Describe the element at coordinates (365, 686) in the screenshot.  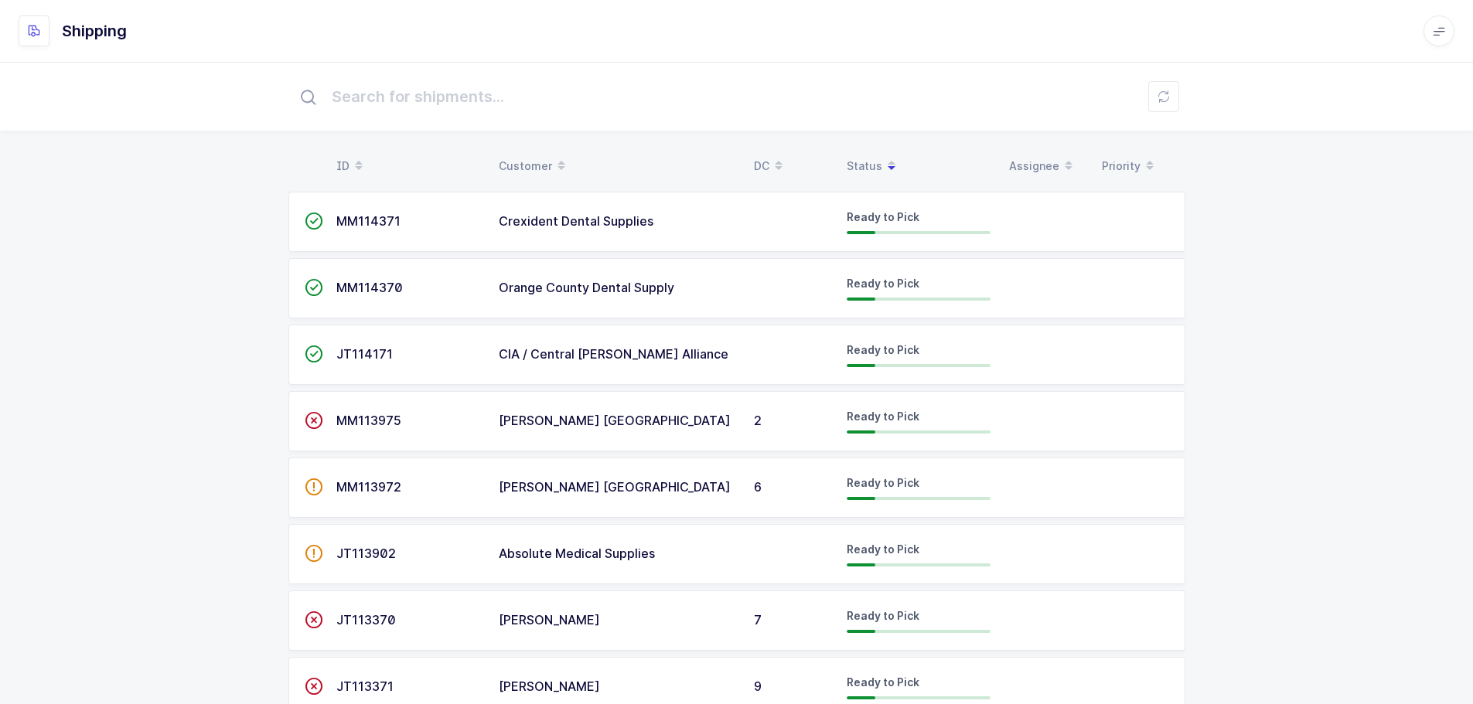
I see `span: JT113371` at that location.